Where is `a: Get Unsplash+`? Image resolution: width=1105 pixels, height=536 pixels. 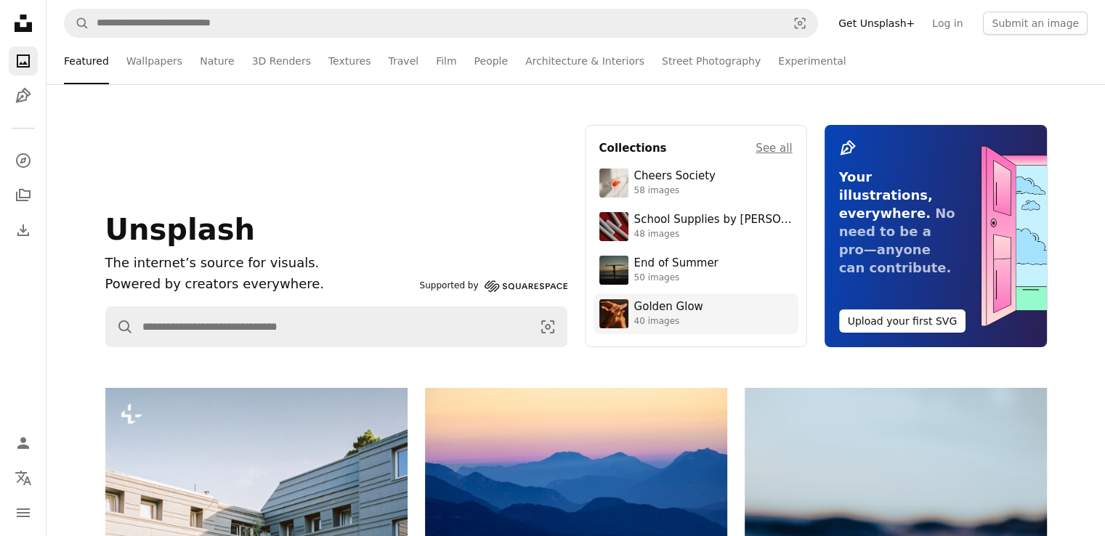
a: Get Unsplash+ is located at coordinates (876, 23).